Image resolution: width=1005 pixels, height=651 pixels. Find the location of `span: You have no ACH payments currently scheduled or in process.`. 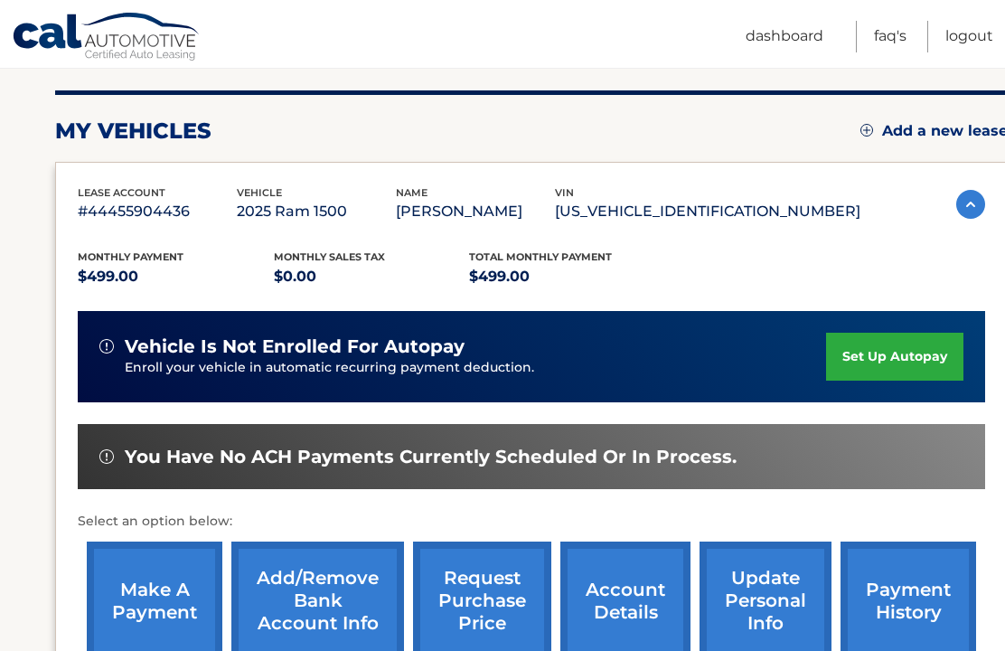

span: You have no ACH payments currently scheduled or in process. is located at coordinates (430, 456).